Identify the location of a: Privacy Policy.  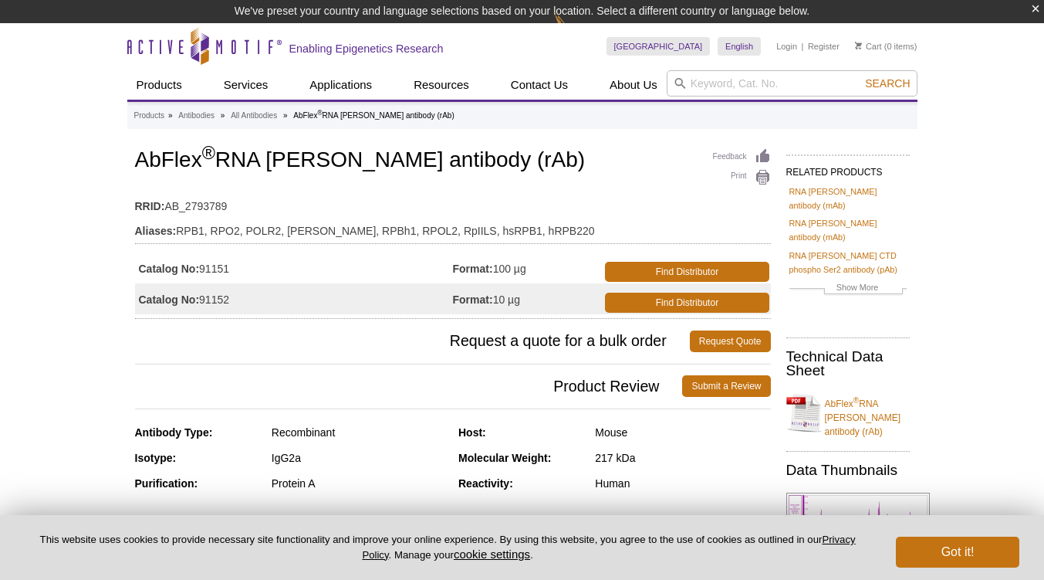
(608, 546).